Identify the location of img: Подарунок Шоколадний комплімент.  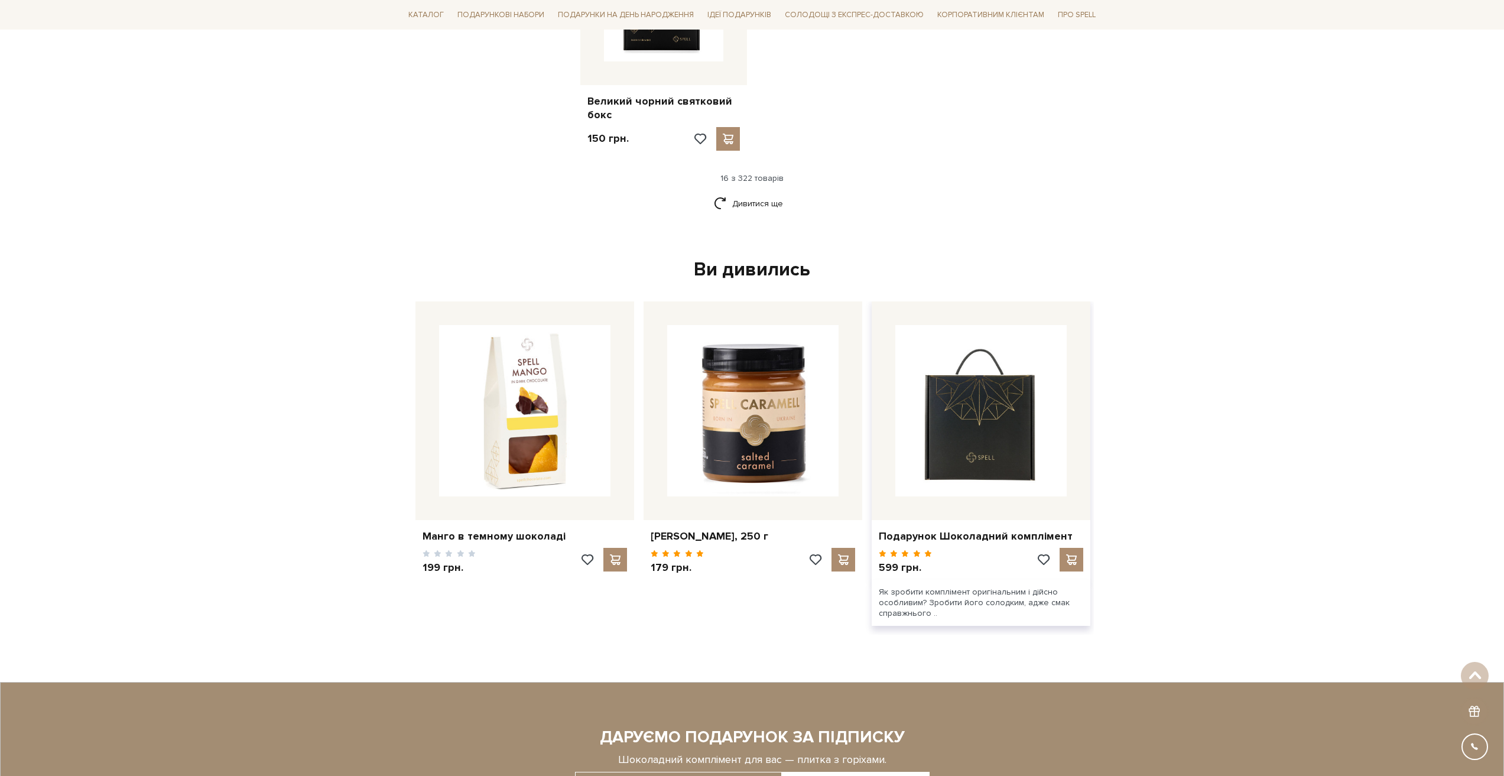
(981, 411).